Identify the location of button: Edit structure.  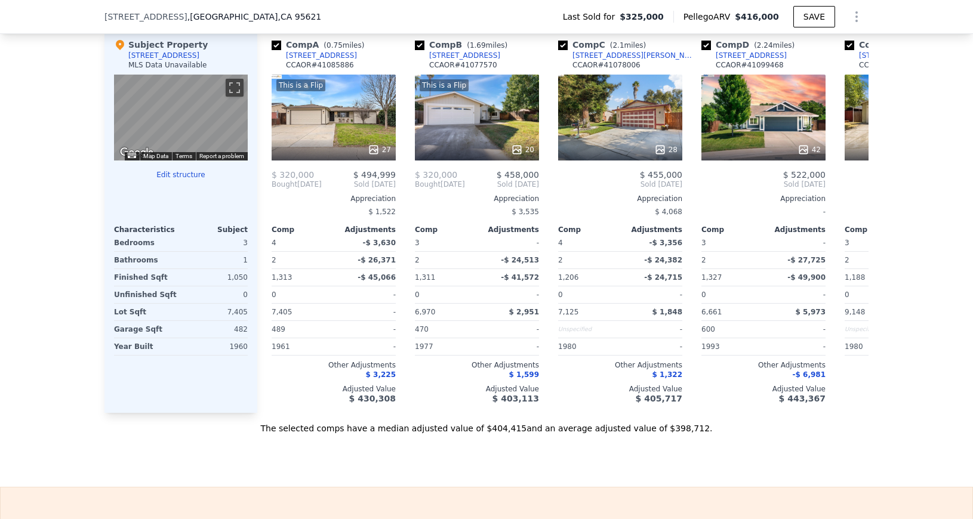
(181, 175).